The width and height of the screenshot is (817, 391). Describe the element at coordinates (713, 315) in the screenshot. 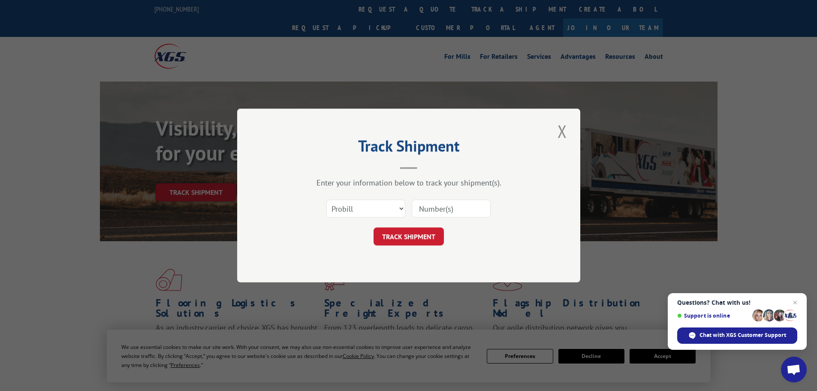

I see `span: Support is online` at that location.